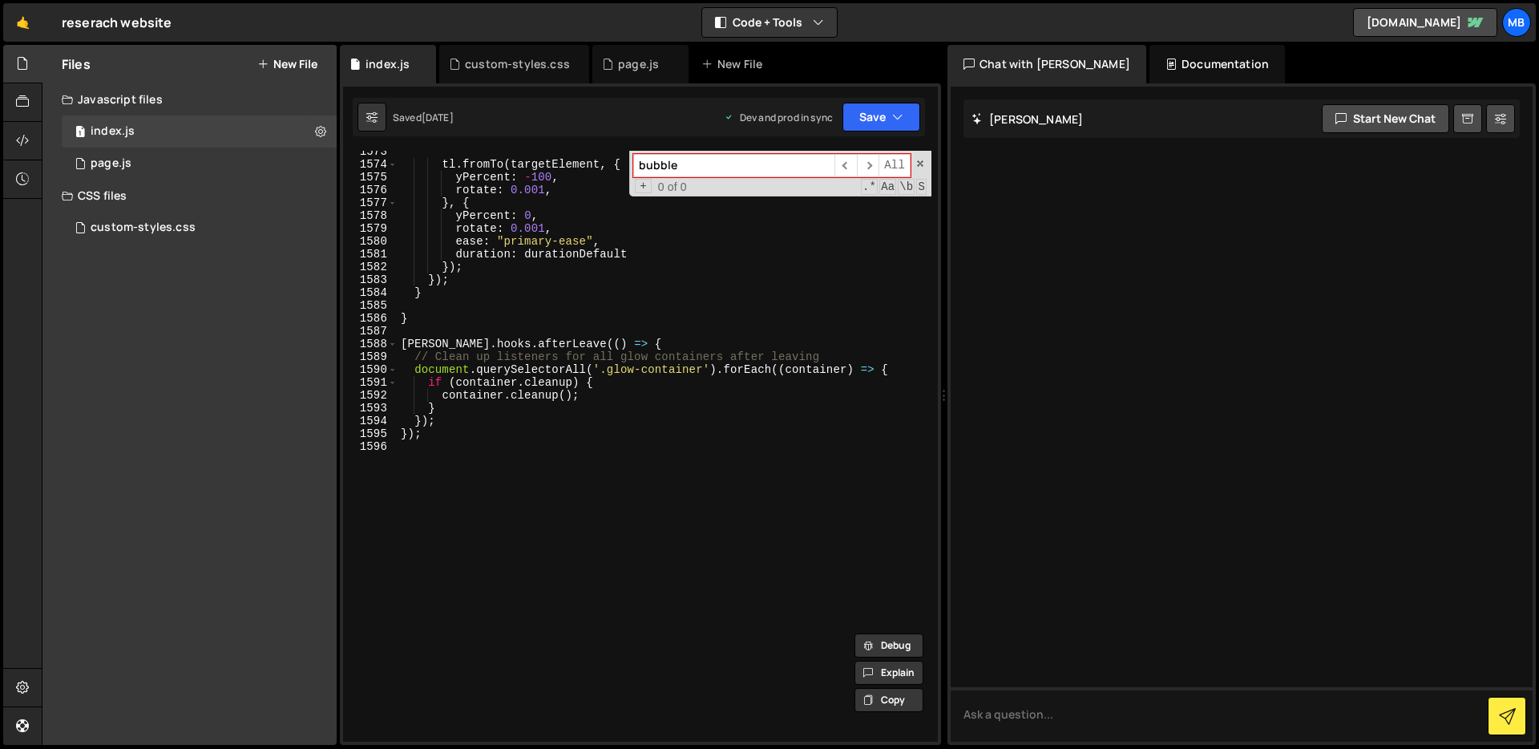 This screenshot has width=1539, height=749. I want to click on div: 1589, so click(370, 357).